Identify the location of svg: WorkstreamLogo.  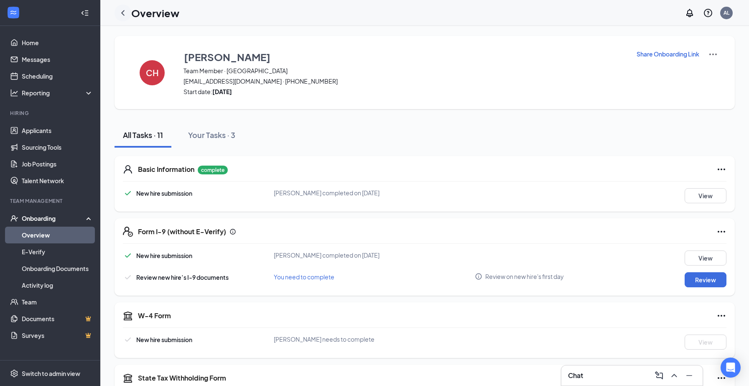
(13, 13).